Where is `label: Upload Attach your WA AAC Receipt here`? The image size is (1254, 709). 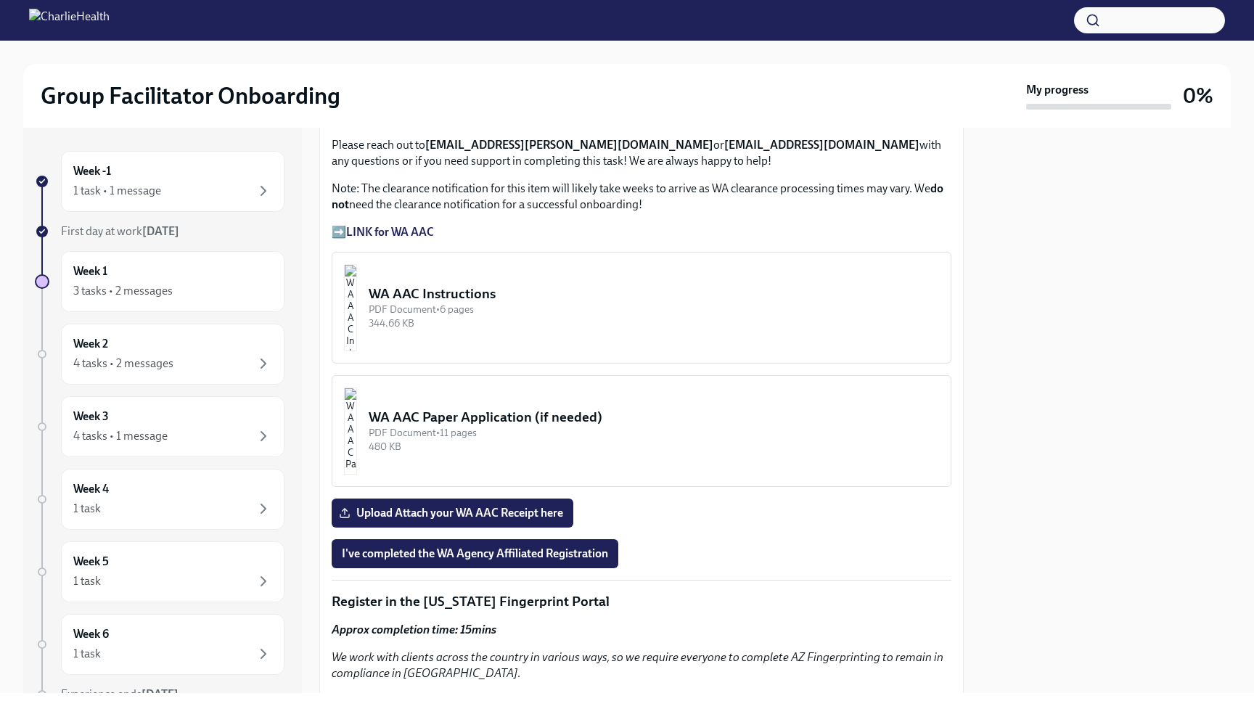
label: Upload Attach your WA AAC Receipt here is located at coordinates (452, 513).